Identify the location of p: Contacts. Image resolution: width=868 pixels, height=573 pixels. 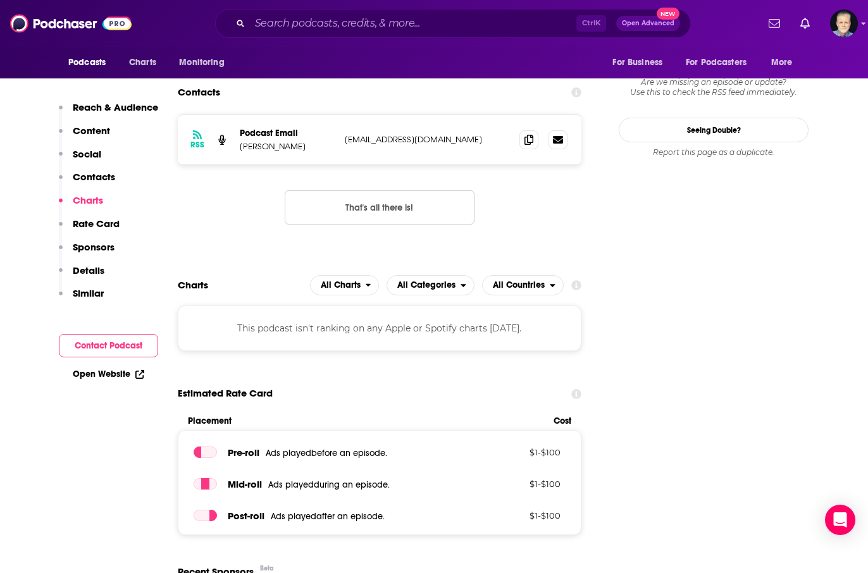
(94, 177).